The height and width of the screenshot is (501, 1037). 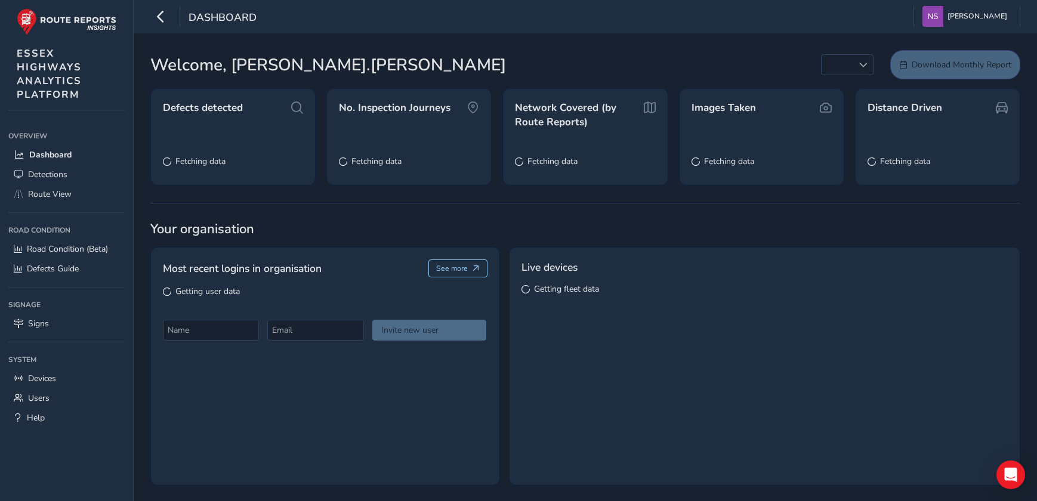 What do you see at coordinates (38, 323) in the screenshot?
I see `span: Signs` at bounding box center [38, 323].